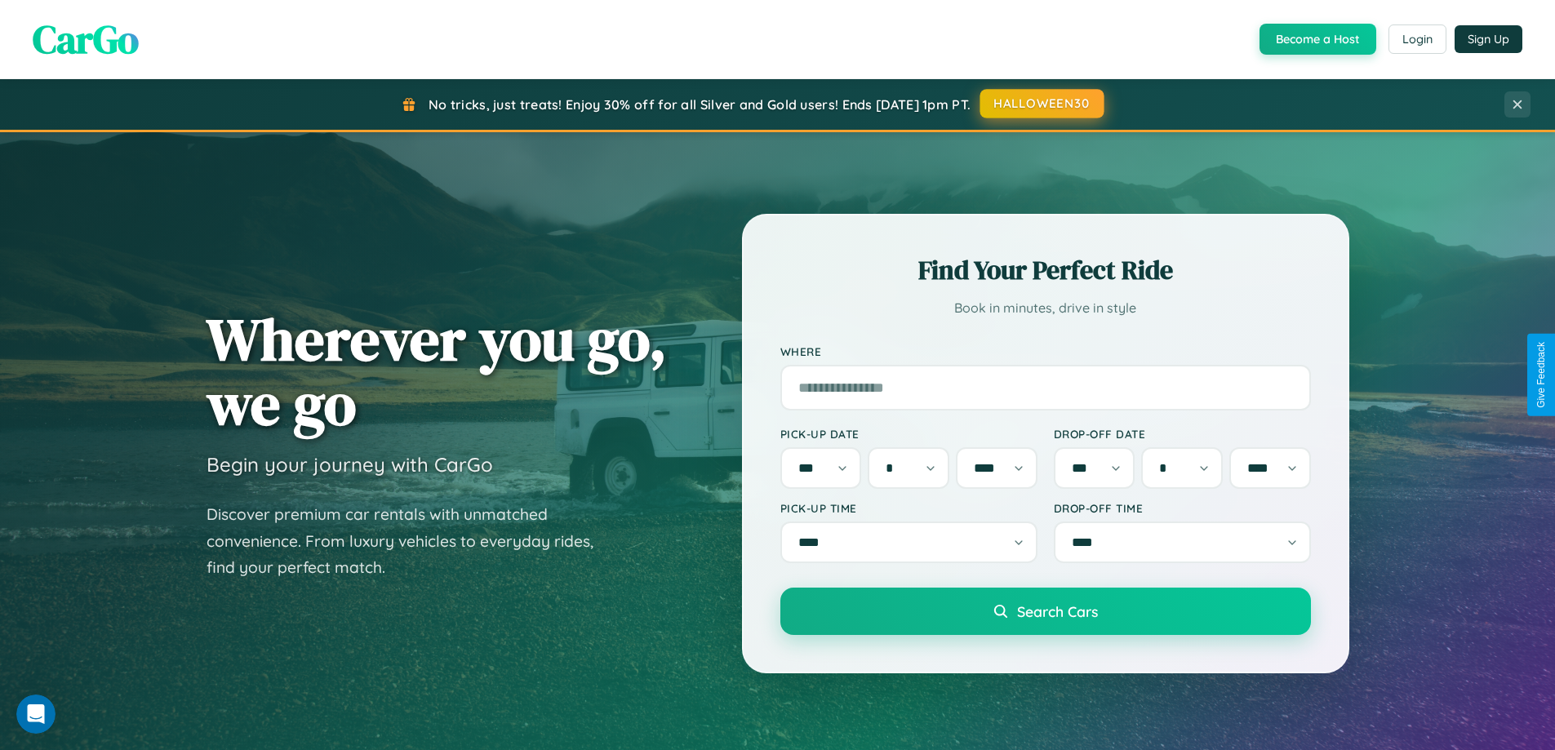 The image size is (1555, 750). What do you see at coordinates (1417, 39) in the screenshot?
I see `button: Login` at bounding box center [1417, 39].